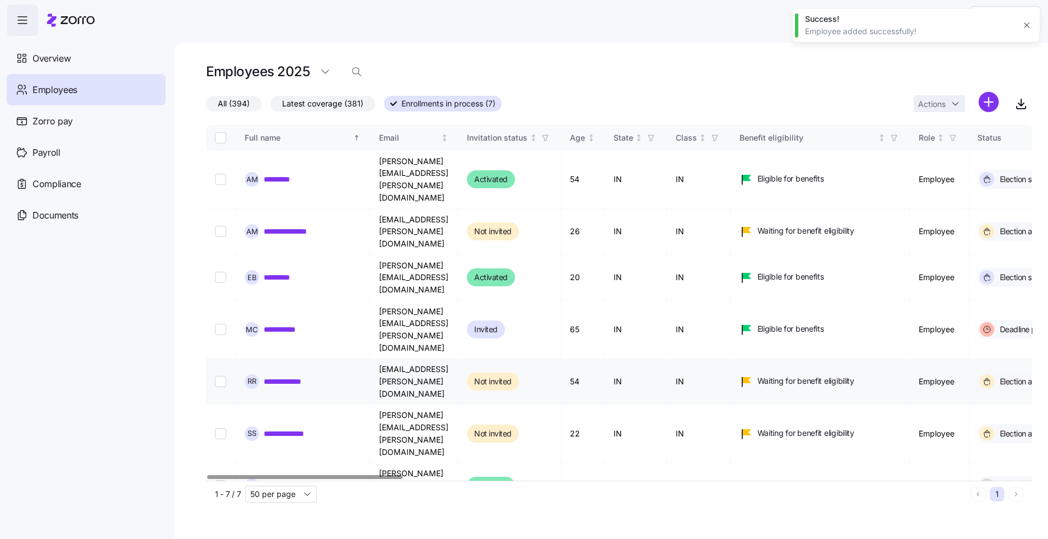 Image resolution: width=1048 pixels, height=539 pixels. Describe the element at coordinates (57, 184) in the screenshot. I see `span: Compliance` at that location.